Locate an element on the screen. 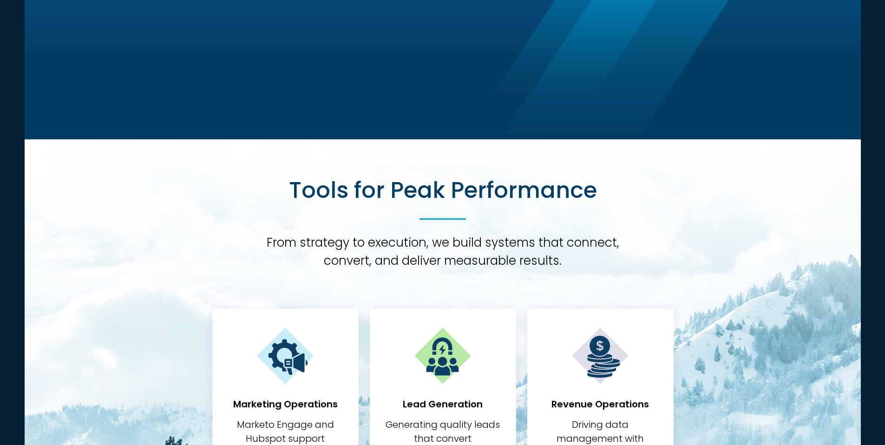 The height and width of the screenshot is (445, 885). strong: Marketing Operations is located at coordinates (285, 404).